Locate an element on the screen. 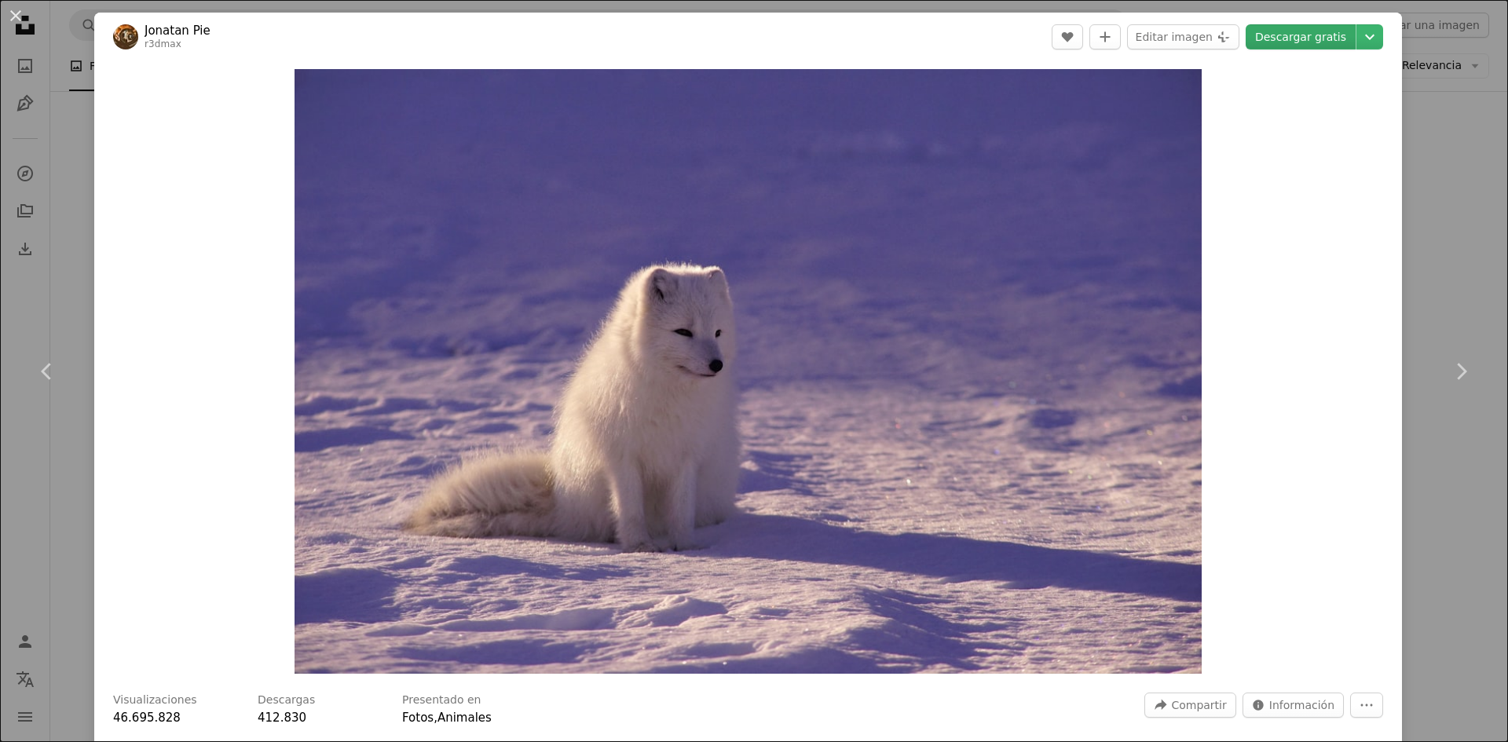  span: 412.830 is located at coordinates (282, 718).